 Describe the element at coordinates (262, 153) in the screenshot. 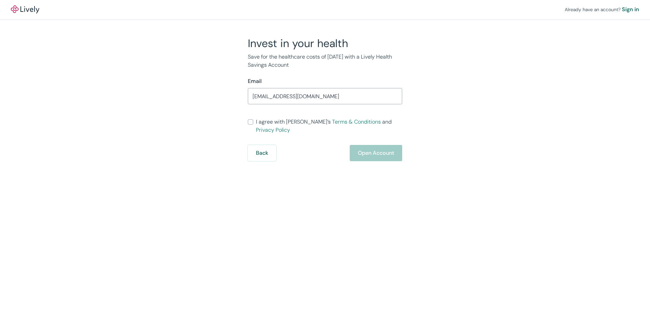

I see `button: Back` at that location.